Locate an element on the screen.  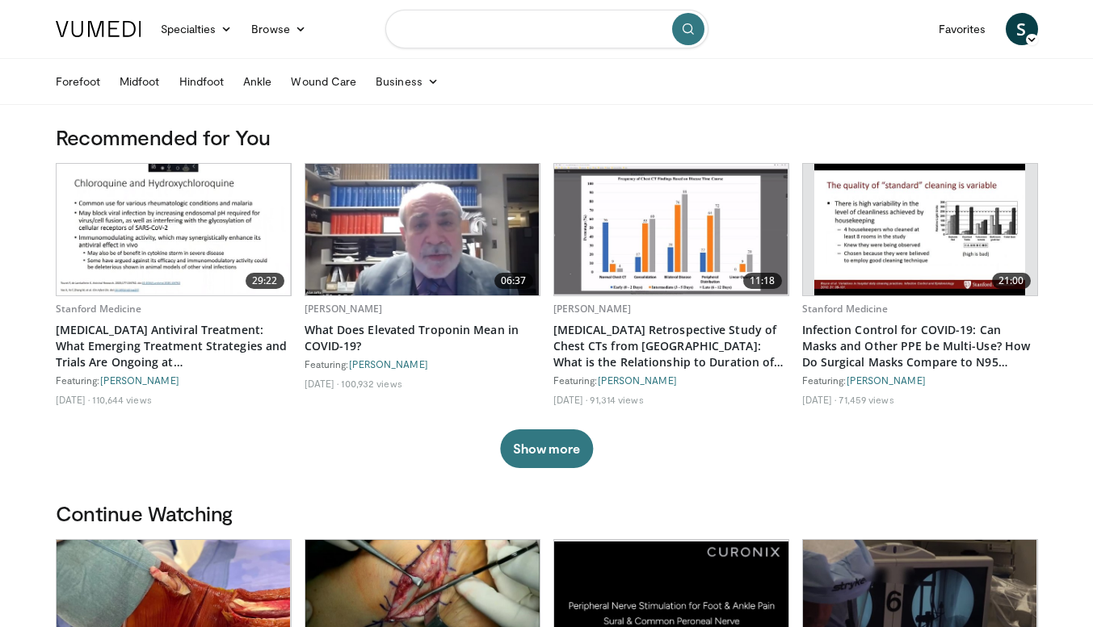
img: c238e62d-f332-4378-b8bd-6523d00e8260.620x360_q85_upscale.jpg is located at coordinates (919, 229).